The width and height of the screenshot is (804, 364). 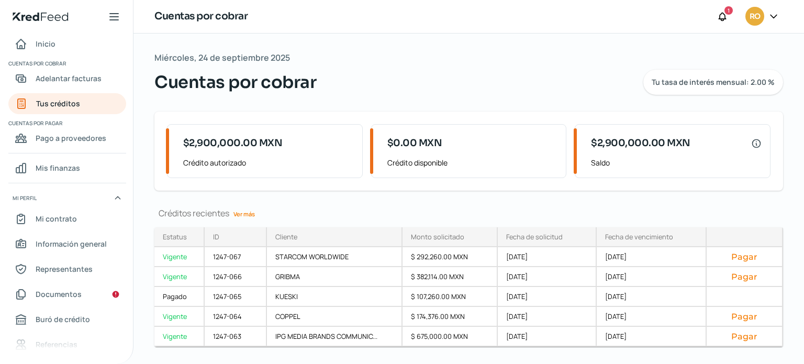 I want to click on span: Mis finanzas, so click(x=58, y=168).